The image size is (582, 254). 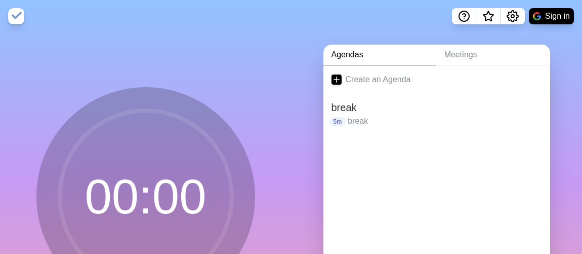 What do you see at coordinates (464, 16) in the screenshot?
I see `button: Help` at bounding box center [464, 16].